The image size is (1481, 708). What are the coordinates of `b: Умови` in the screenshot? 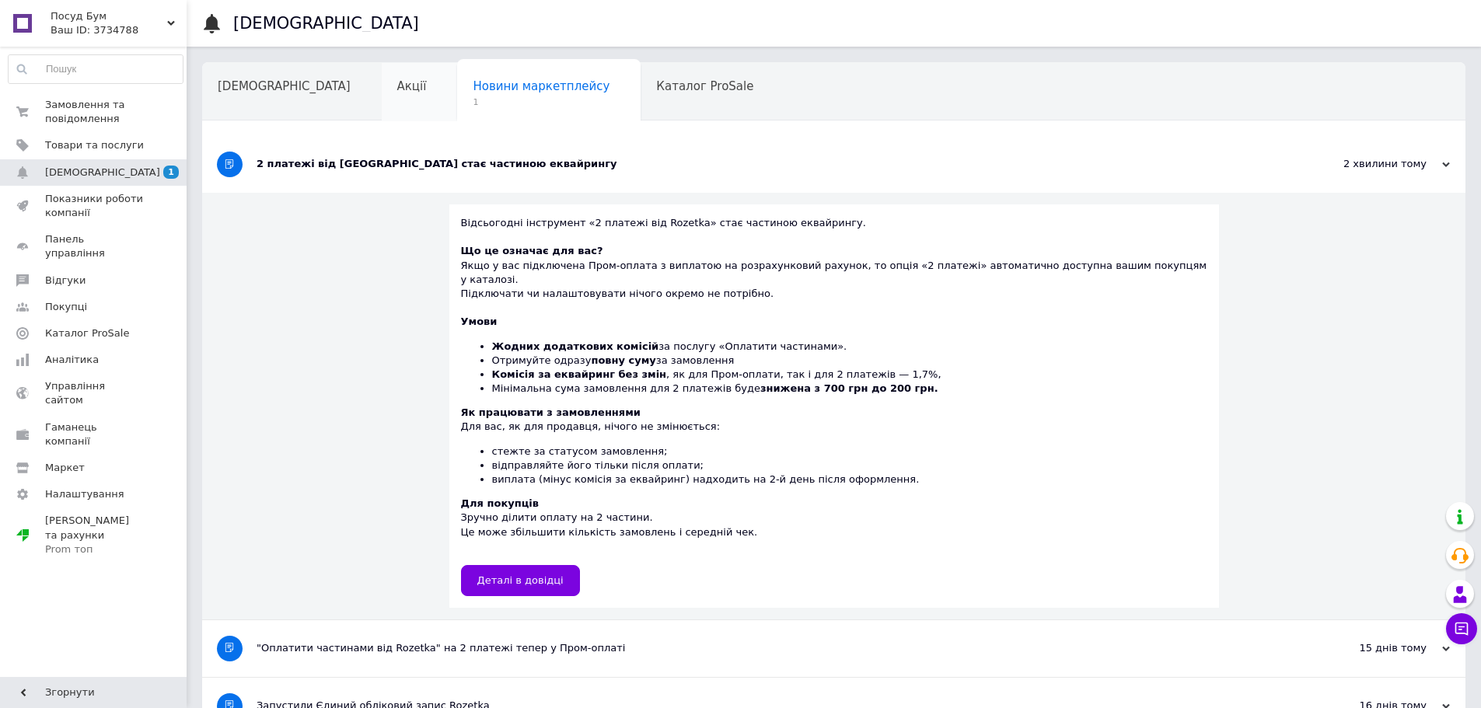 It's located at (479, 321).